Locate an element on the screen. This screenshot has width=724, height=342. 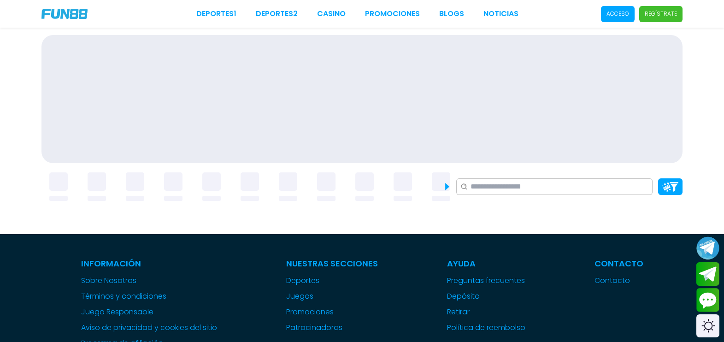
a: NOTICIAS is located at coordinates (501, 14).